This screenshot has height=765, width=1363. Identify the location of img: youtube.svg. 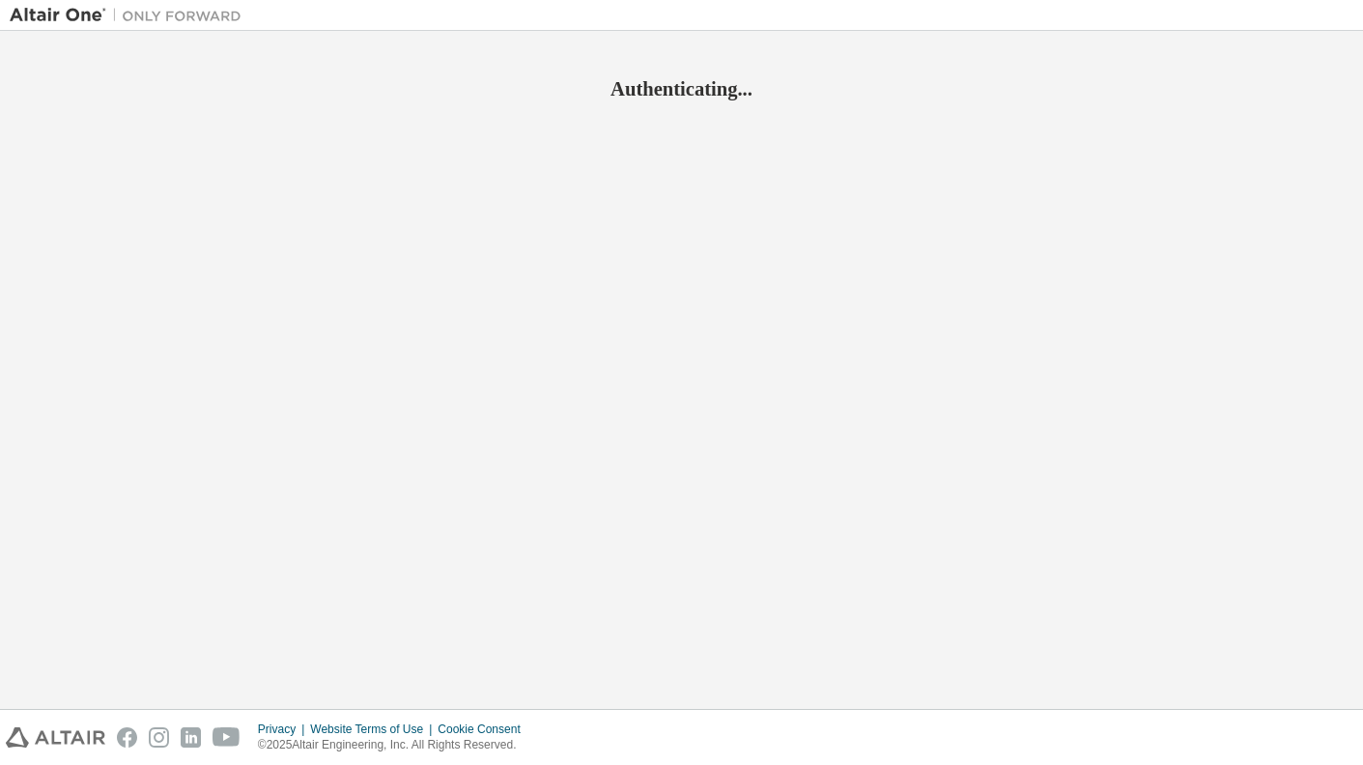
(226, 737).